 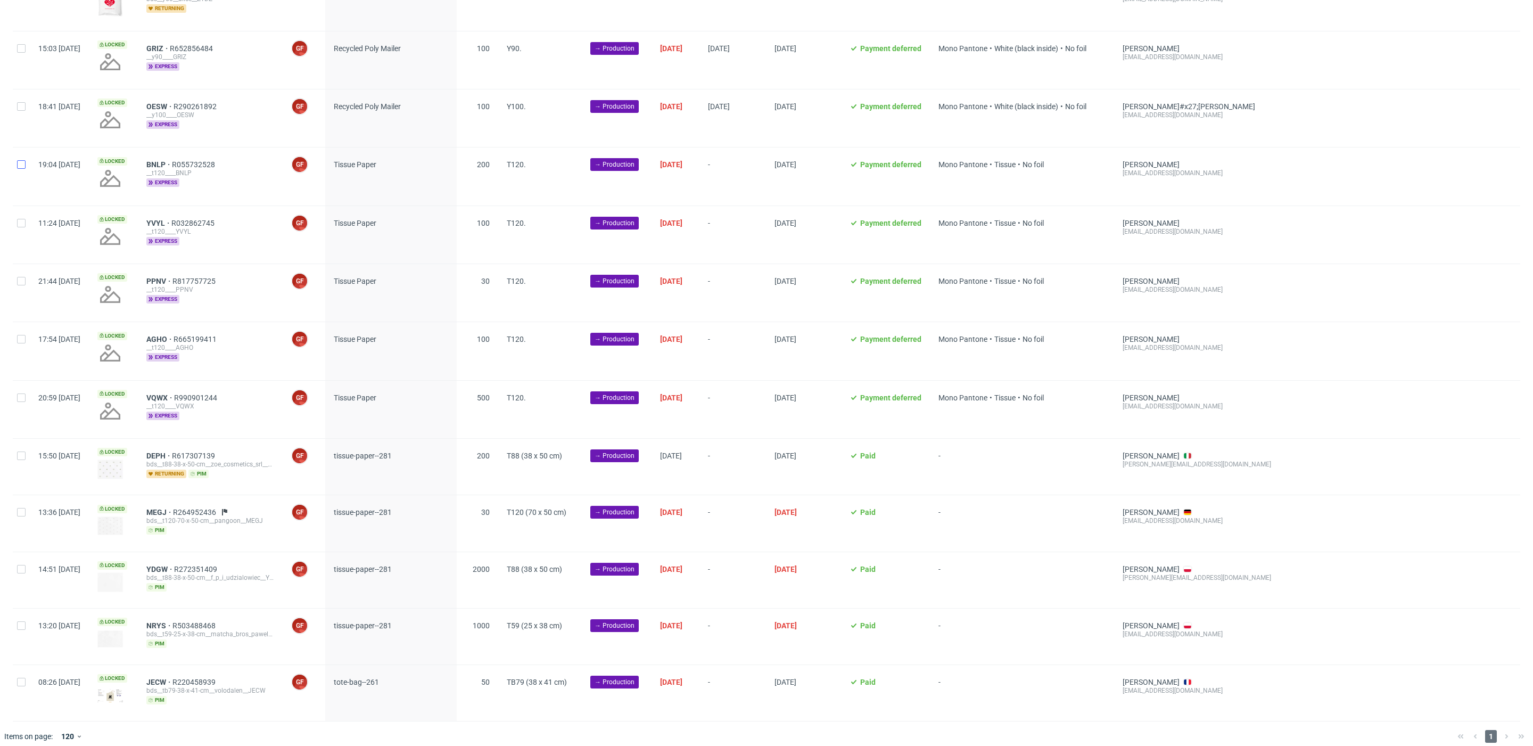 I want to click on span: T120., so click(x=516, y=339).